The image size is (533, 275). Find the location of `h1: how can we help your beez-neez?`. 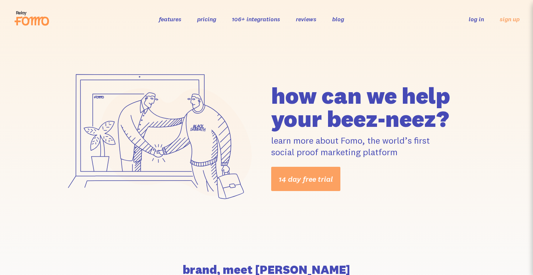

h1: how can we help your beez-neez? is located at coordinates (373, 107).